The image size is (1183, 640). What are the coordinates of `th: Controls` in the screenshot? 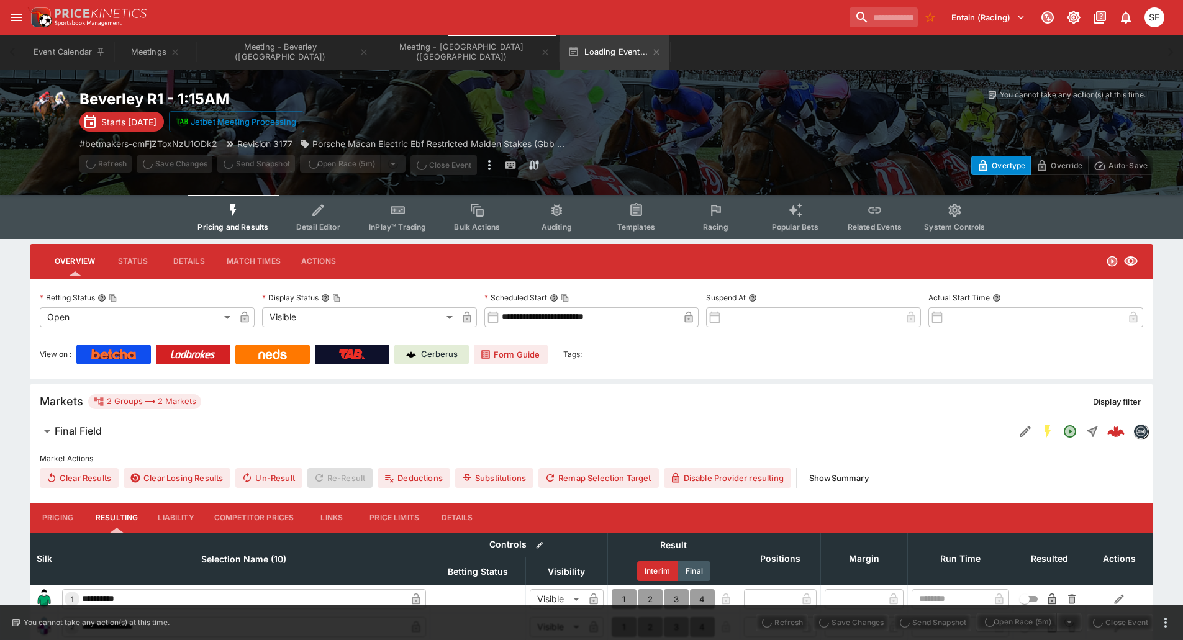 It's located at (519, 545).